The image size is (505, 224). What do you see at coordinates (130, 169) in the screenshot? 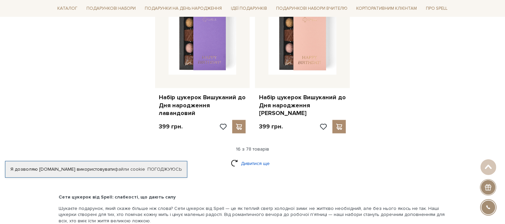
I see `a: файли cookie` at bounding box center [130, 169].